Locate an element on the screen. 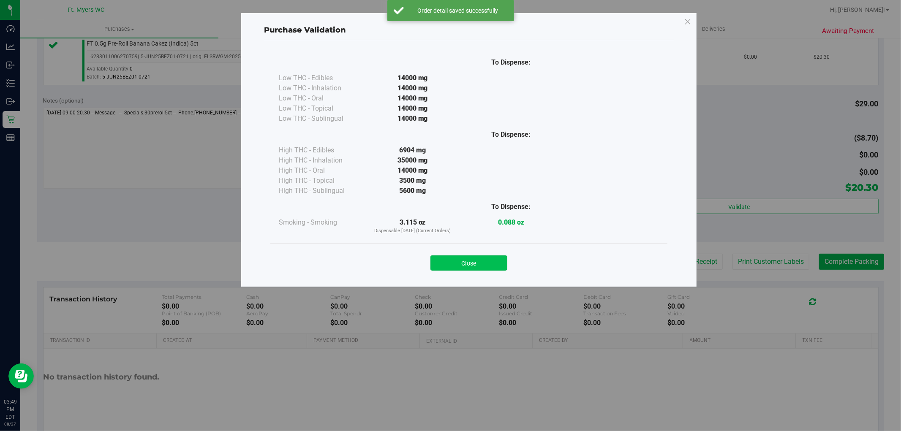 The height and width of the screenshot is (431, 901). div: High THC - Topical is located at coordinates (321, 181).